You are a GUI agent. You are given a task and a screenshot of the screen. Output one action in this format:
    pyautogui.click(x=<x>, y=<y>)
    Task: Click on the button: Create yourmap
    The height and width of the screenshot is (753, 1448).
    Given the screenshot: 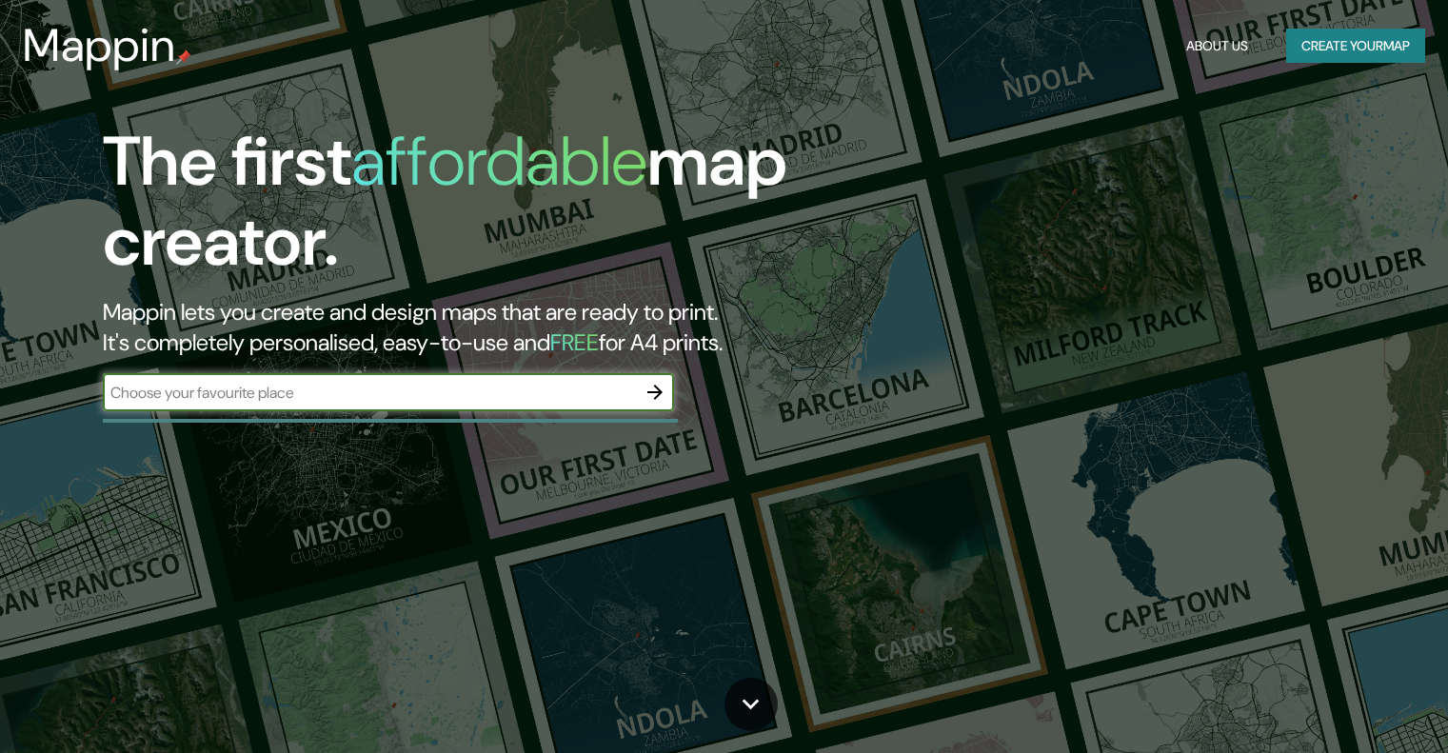 What is the action you would take?
    pyautogui.click(x=1355, y=46)
    